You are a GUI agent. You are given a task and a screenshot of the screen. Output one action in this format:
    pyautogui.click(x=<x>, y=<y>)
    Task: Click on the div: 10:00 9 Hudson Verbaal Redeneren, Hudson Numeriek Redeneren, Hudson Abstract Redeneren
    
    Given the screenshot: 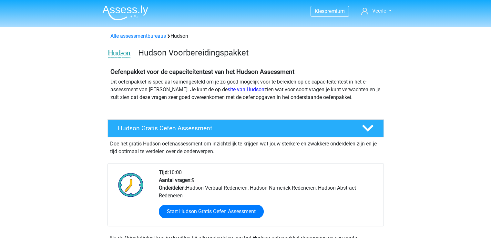 What is the action you would take?
    pyautogui.click(x=268, y=197)
    